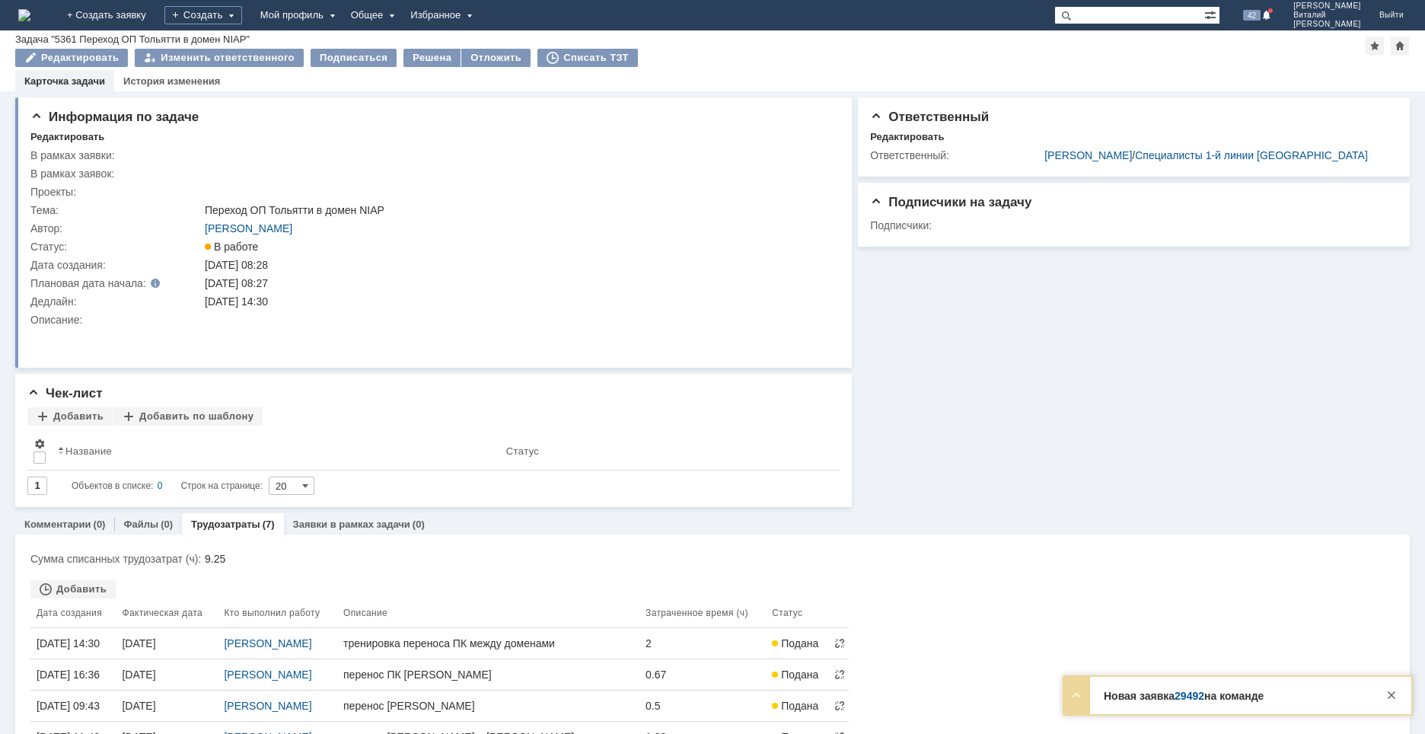 The image size is (1425, 734). What do you see at coordinates (517, 210) in the screenshot?
I see `div: Переход ОП Тольятти в домен NIAP` at bounding box center [517, 210].